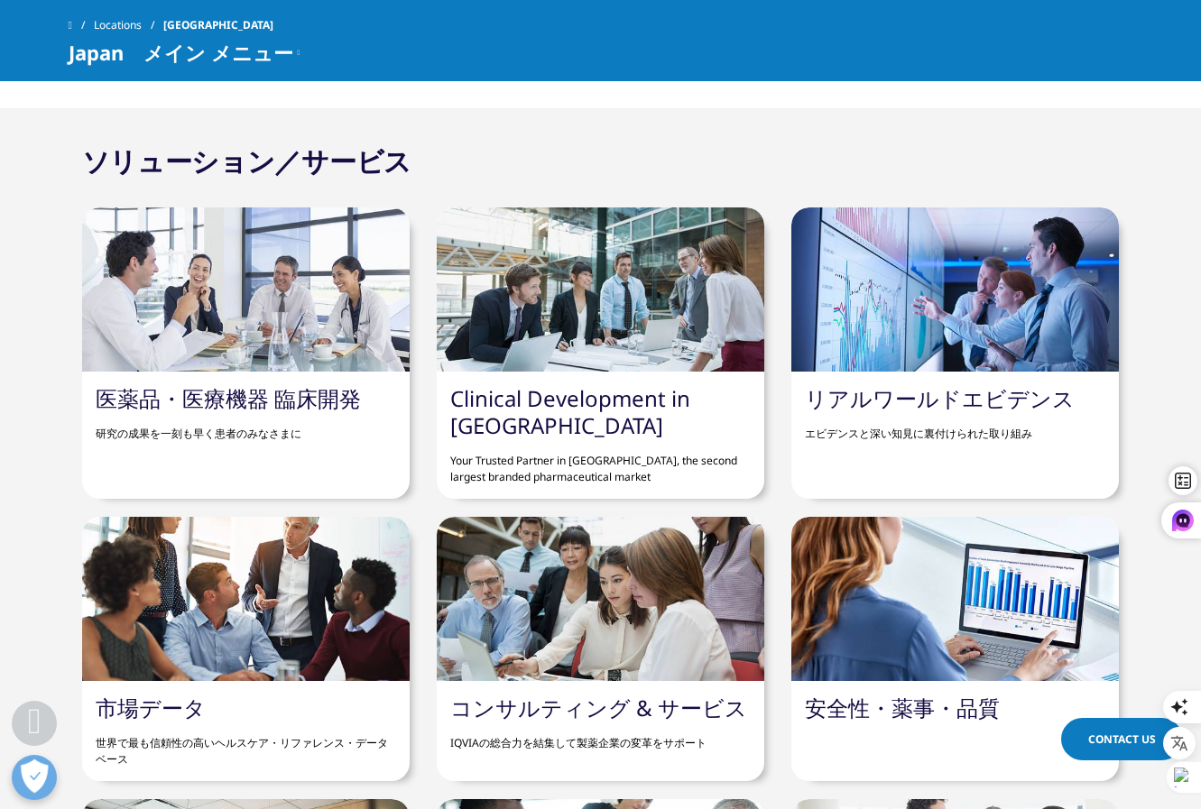  I want to click on a: コンサルティング & サービス, so click(598, 707).